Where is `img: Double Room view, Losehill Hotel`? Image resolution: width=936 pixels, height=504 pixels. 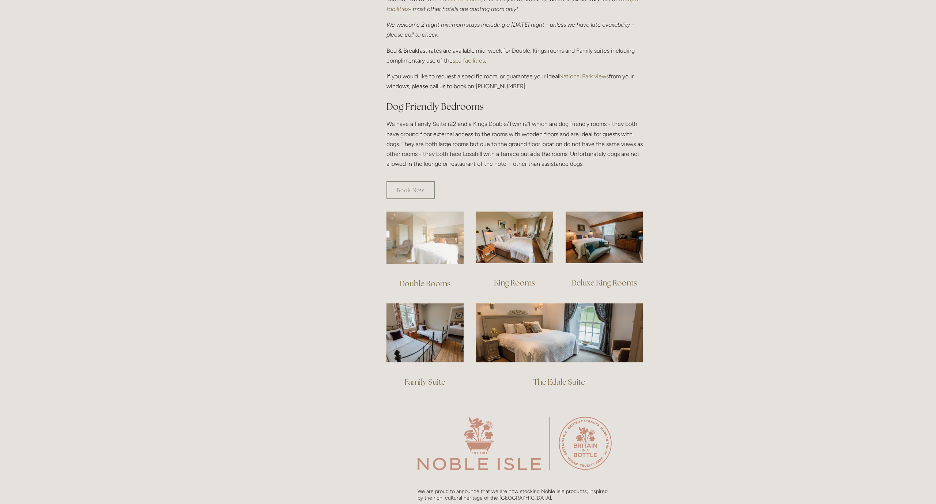
img: Double Room view, Losehill Hotel is located at coordinates (425, 237).